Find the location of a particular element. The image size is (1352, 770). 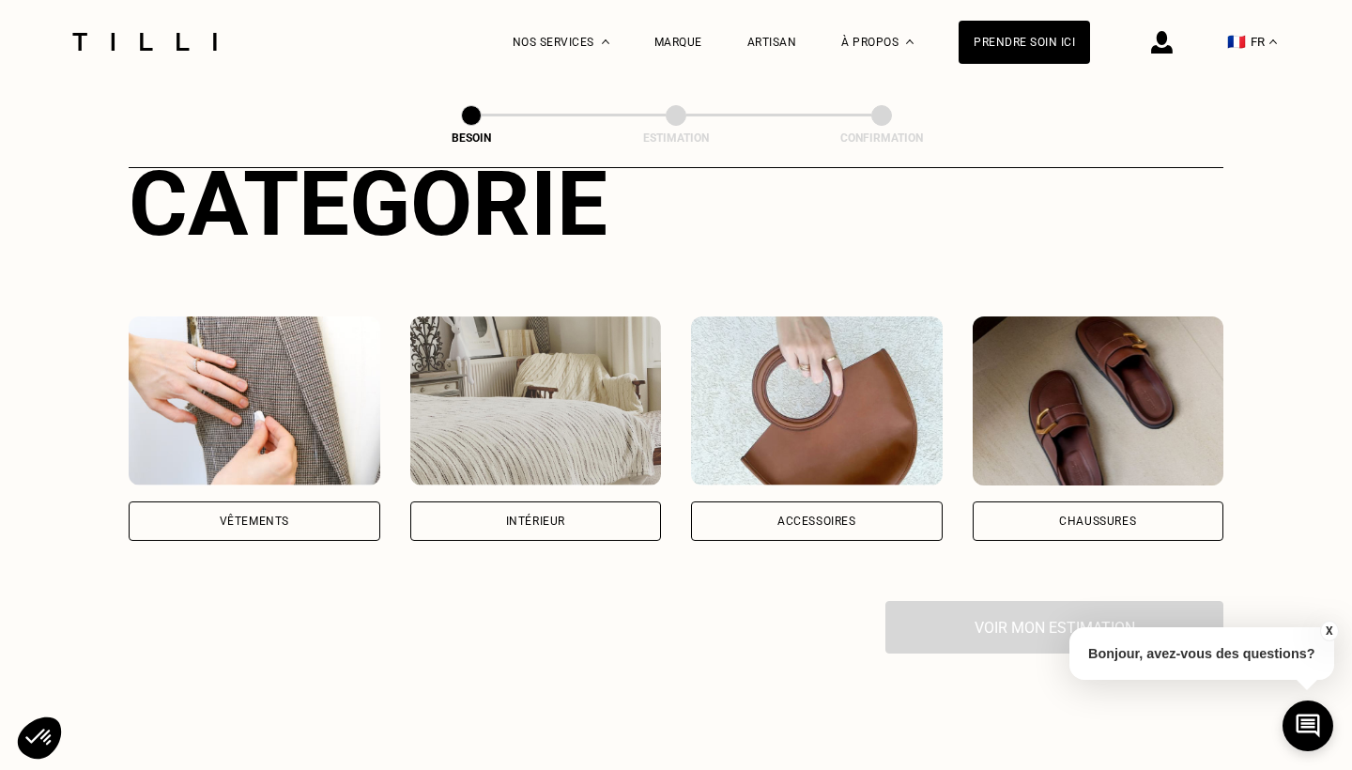

div: Intérieur is located at coordinates (535, 521).